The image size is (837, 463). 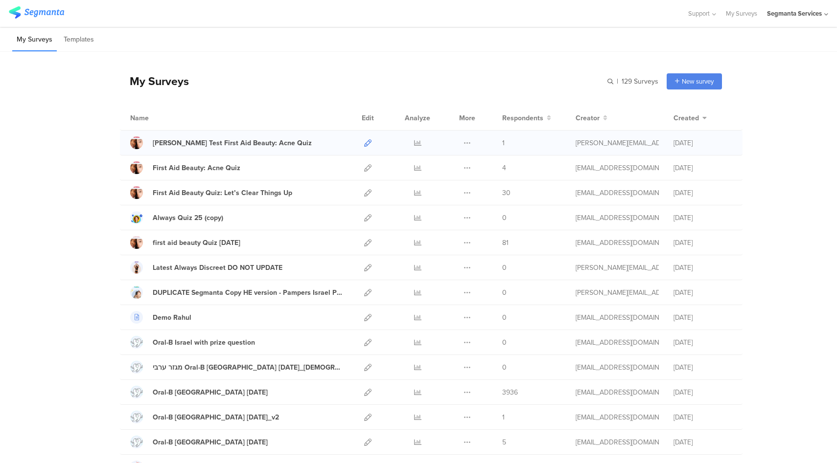 What do you see at coordinates (617, 218) in the screenshot?
I see `div: gillat@segmanta.com` at bounding box center [617, 218].